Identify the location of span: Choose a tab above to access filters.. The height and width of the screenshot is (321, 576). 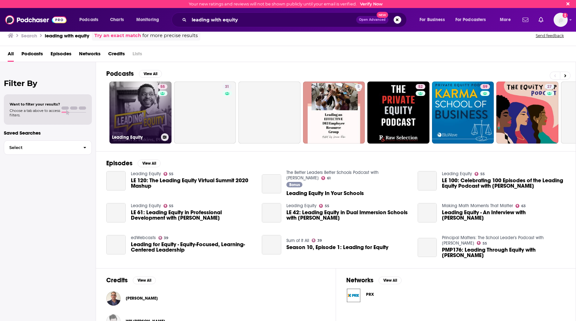
(35, 113).